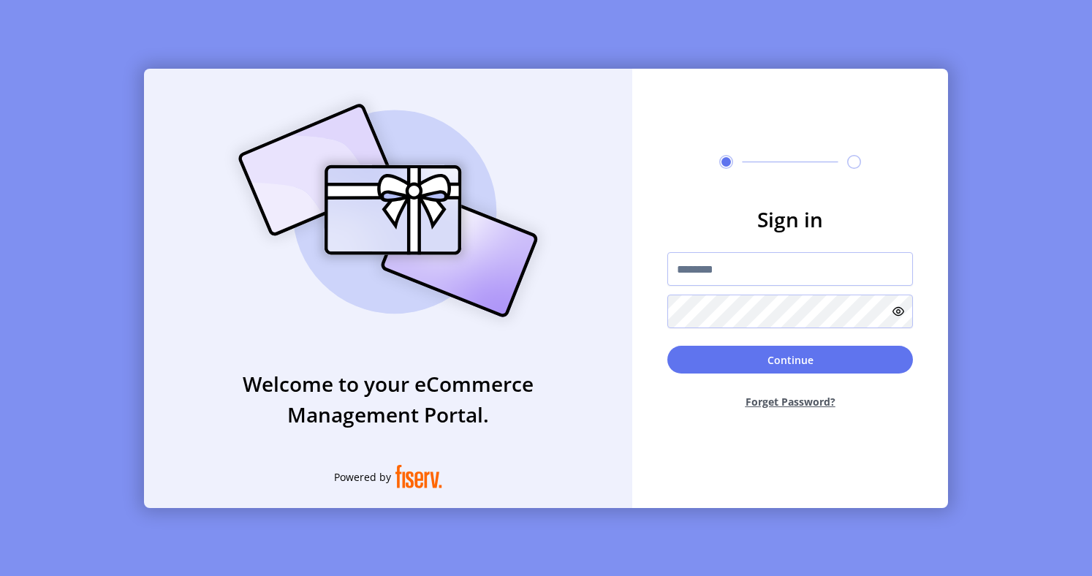 This screenshot has width=1092, height=576. What do you see at coordinates (790, 360) in the screenshot?
I see `button: Continue` at bounding box center [790, 360].